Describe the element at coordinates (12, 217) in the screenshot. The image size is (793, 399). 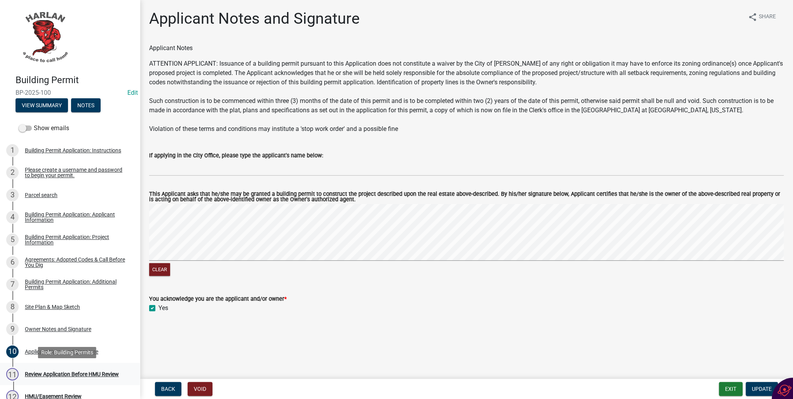
I see `div: 4` at that location.